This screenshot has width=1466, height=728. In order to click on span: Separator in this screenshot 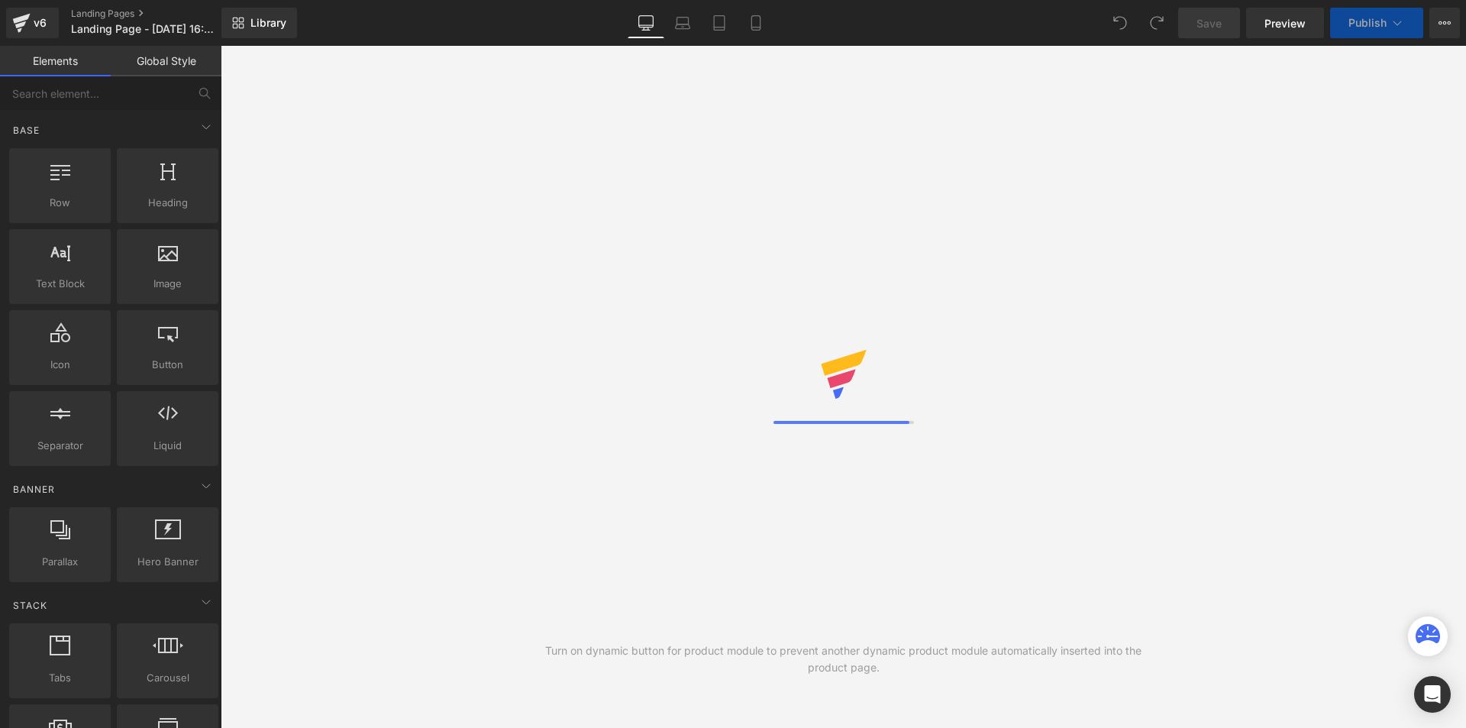, I will do `click(60, 445)`.